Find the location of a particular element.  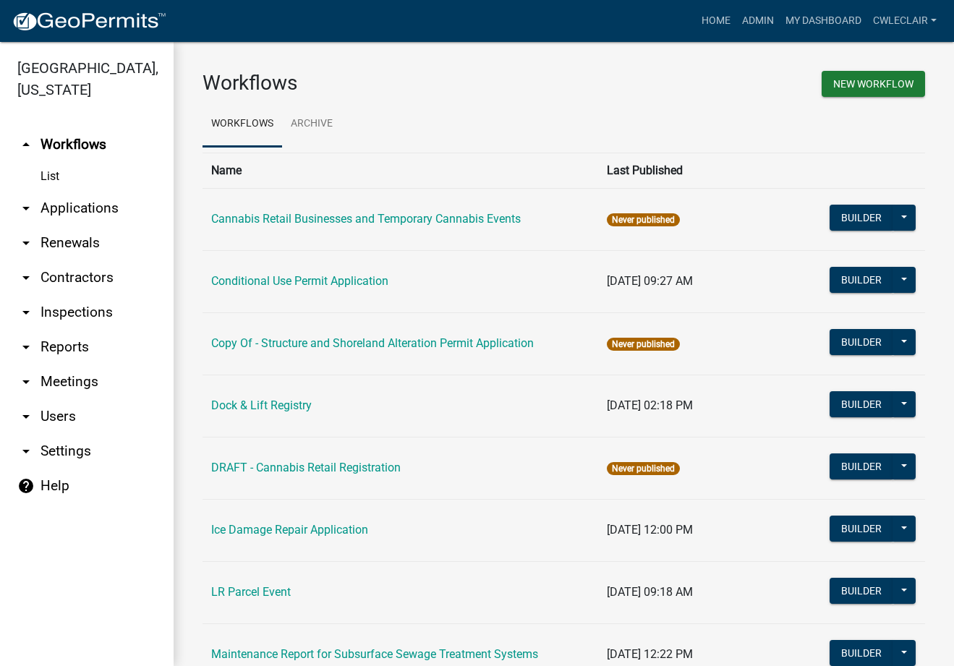

th: Last Published is located at coordinates (702, 170).